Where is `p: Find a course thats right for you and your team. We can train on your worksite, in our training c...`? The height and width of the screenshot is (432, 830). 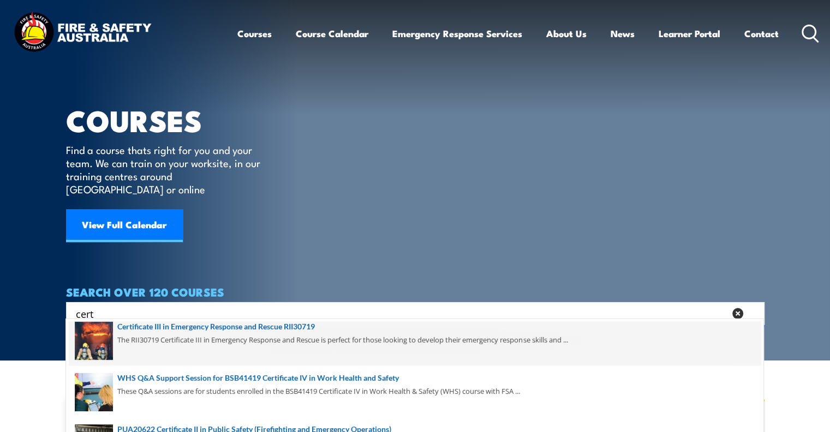 p: Find a course thats right for you and your team. We can train on your worksite, in our training c... is located at coordinates (165, 169).